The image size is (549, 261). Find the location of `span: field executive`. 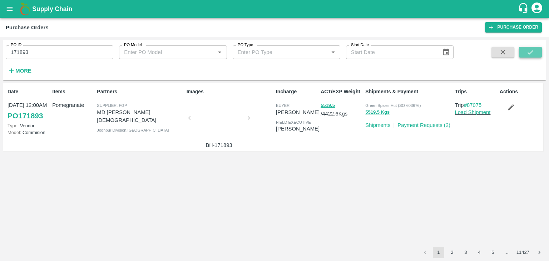

span: field executive is located at coordinates (293, 122).